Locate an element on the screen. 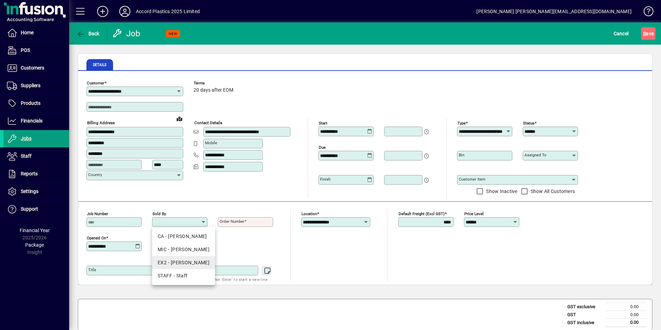  span: Reports is located at coordinates (29, 173).